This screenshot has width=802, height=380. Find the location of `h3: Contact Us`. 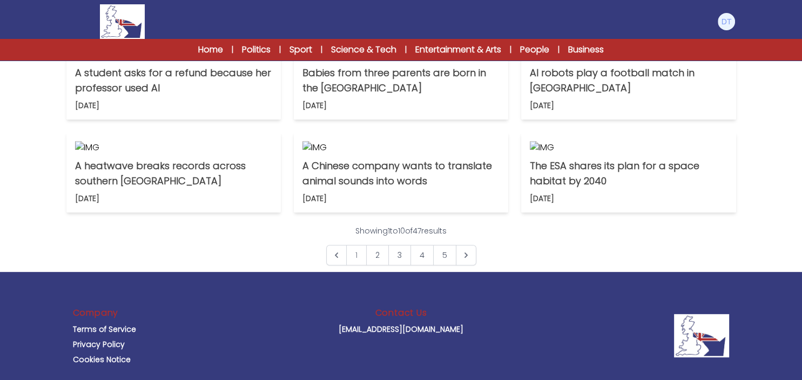

h3: Contact Us is located at coordinates (401, 313).